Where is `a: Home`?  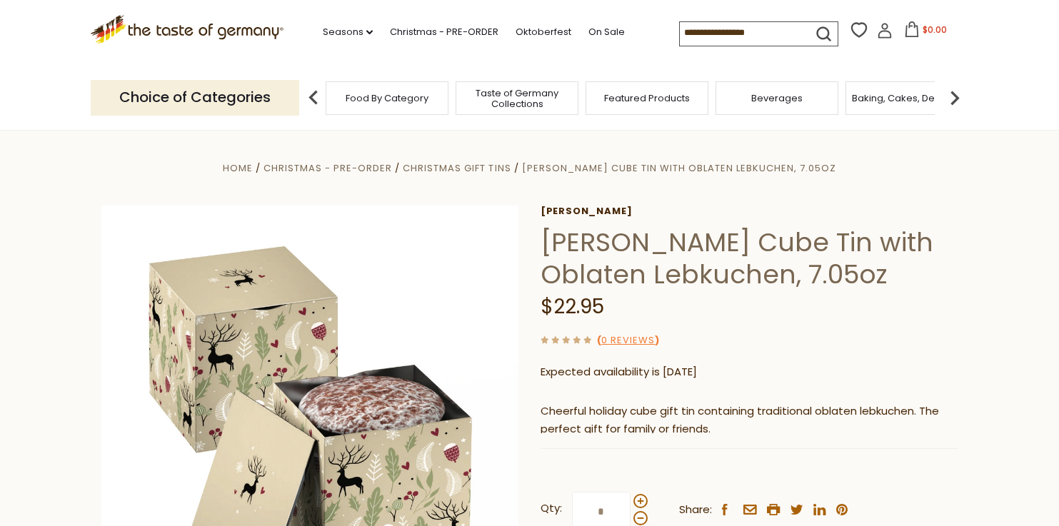 a: Home is located at coordinates (238, 168).